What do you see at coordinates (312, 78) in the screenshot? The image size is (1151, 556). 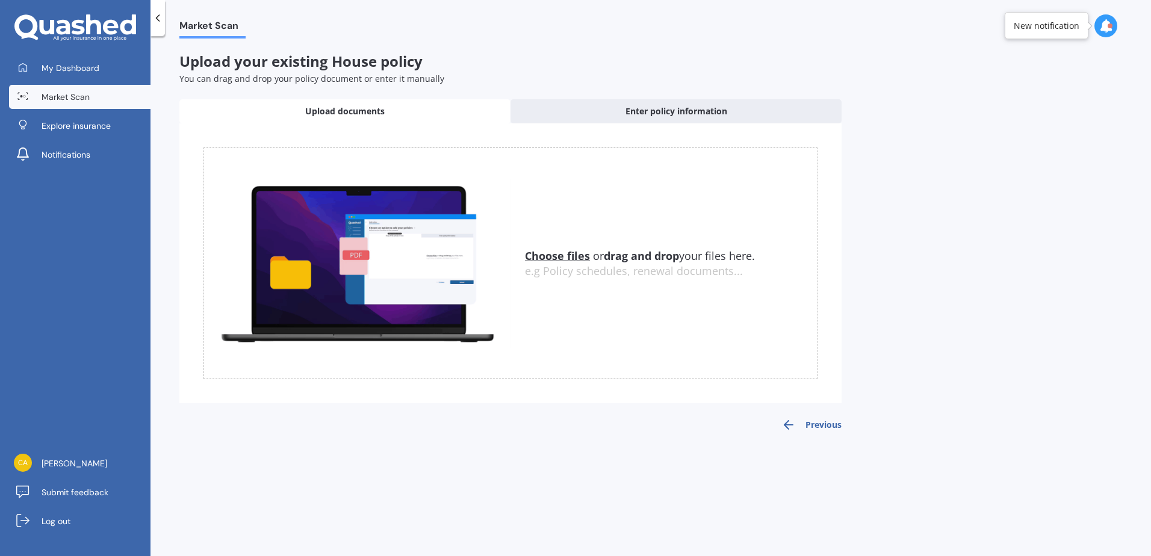 I see `span: You can drag and drop your policy document or enter it manually` at bounding box center [312, 78].